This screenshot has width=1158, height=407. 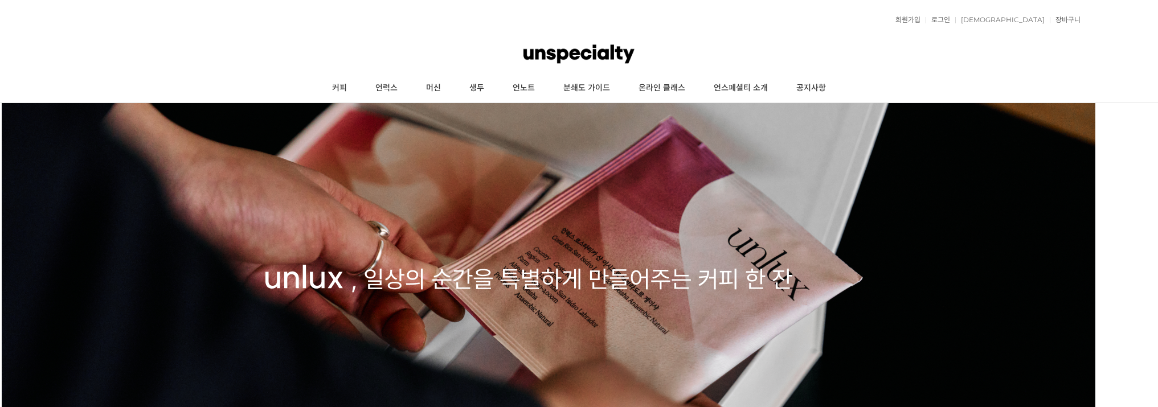 I want to click on a: 생두, so click(x=477, y=88).